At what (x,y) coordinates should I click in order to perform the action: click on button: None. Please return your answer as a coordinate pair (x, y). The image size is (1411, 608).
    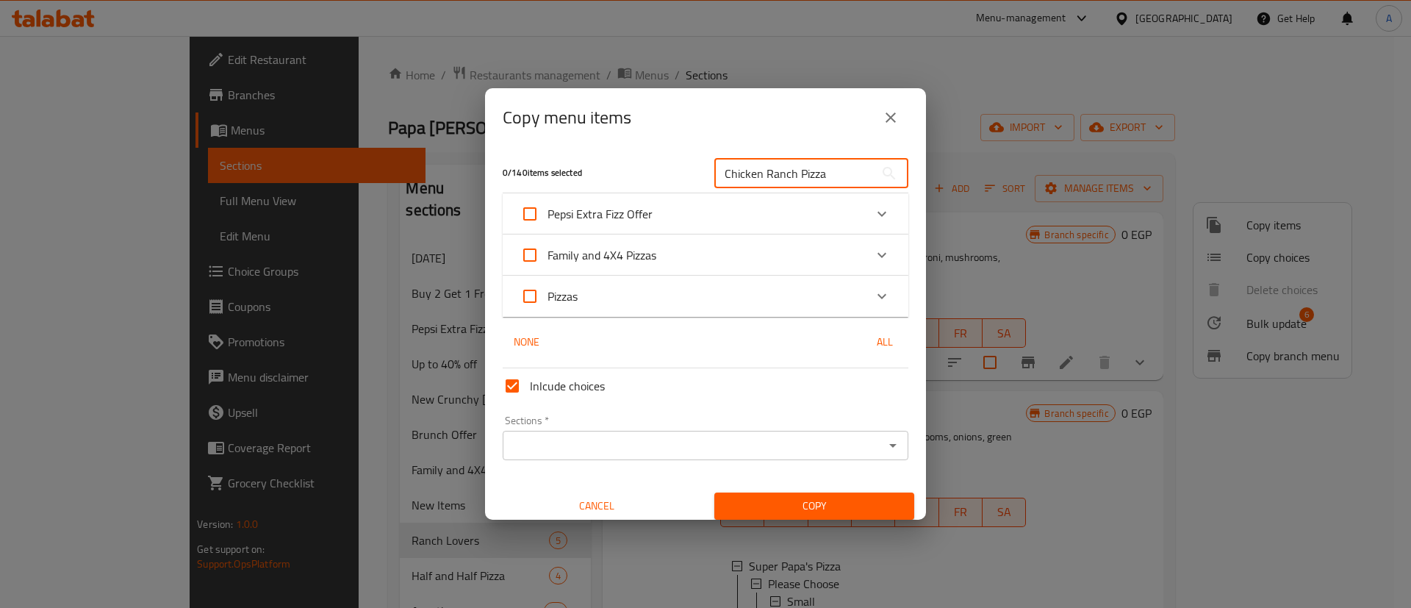
    Looking at the image, I should click on (526, 342).